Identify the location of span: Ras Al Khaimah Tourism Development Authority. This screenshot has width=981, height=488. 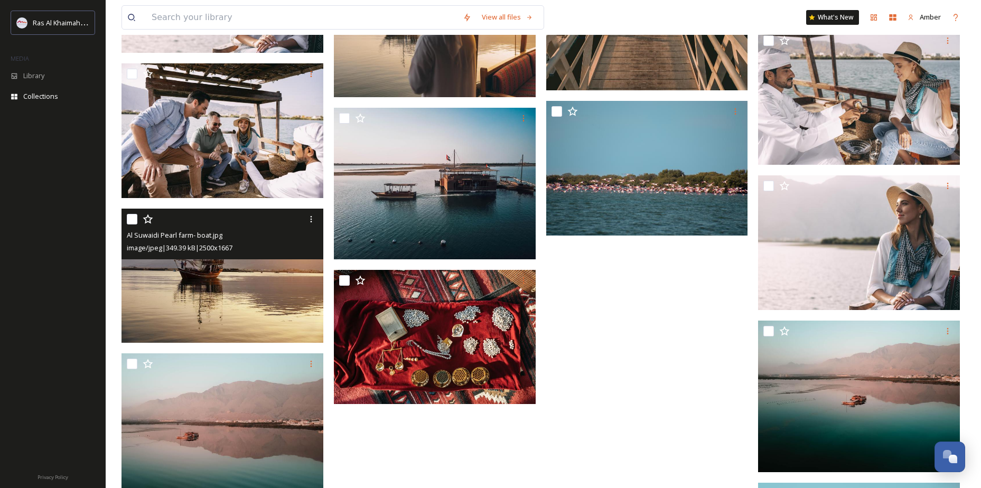
(107, 22).